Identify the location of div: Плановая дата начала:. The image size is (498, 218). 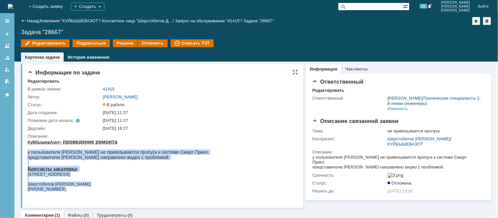
(60, 121).